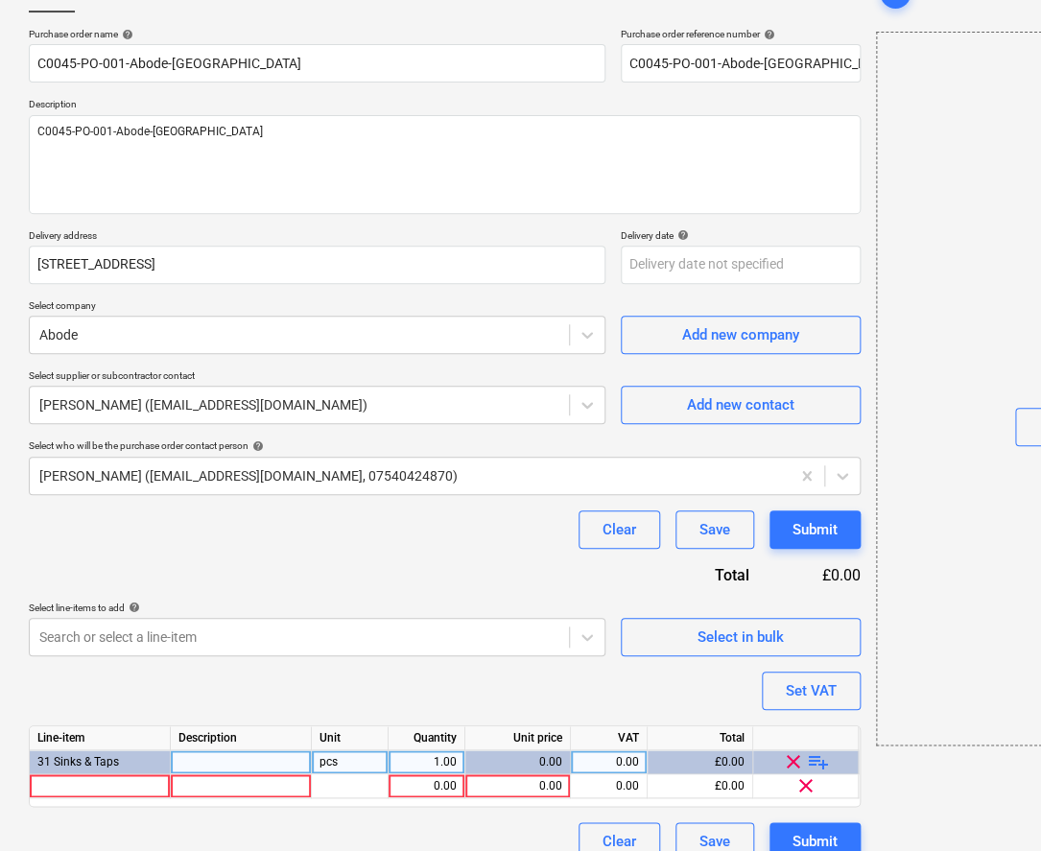  What do you see at coordinates (78, 762) in the screenshot?
I see `span: 31 Sinks & Taps` at bounding box center [78, 762].